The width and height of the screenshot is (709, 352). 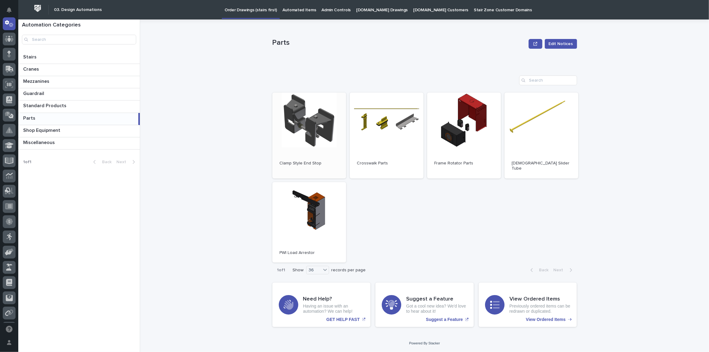 I want to click on h3: View Ordered Items, so click(x=540, y=300).